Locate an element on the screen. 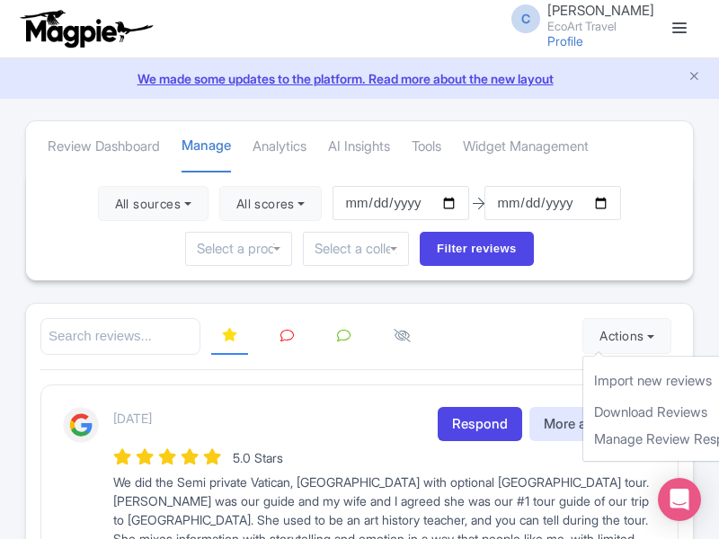  input: Select a product is located at coordinates (238, 249).